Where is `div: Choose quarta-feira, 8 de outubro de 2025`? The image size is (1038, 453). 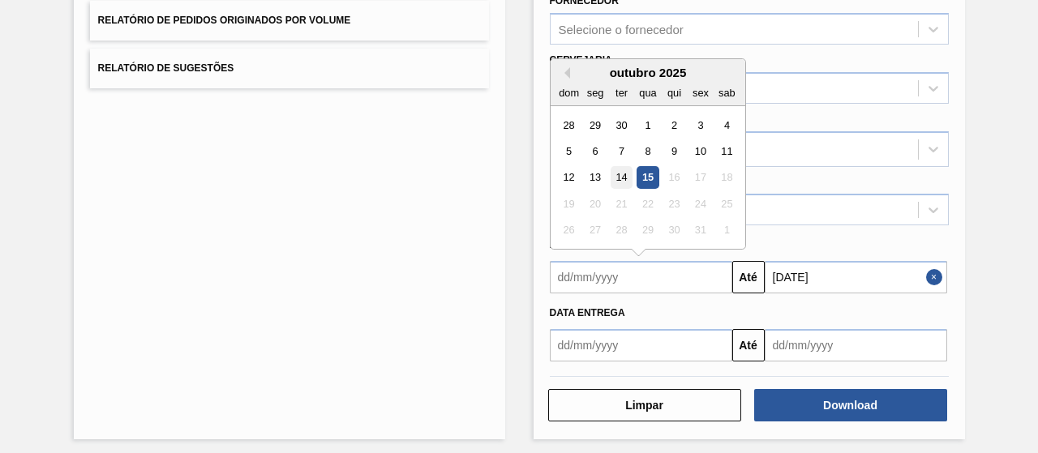
div: Choose quarta-feira, 8 de outubro de 2025 is located at coordinates (647, 151).